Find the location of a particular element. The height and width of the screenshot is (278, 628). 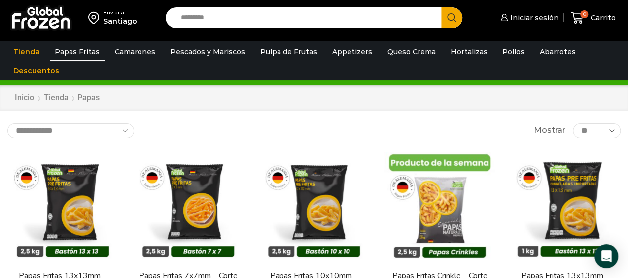

nav: Breadcrumb is located at coordinates (57, 98).